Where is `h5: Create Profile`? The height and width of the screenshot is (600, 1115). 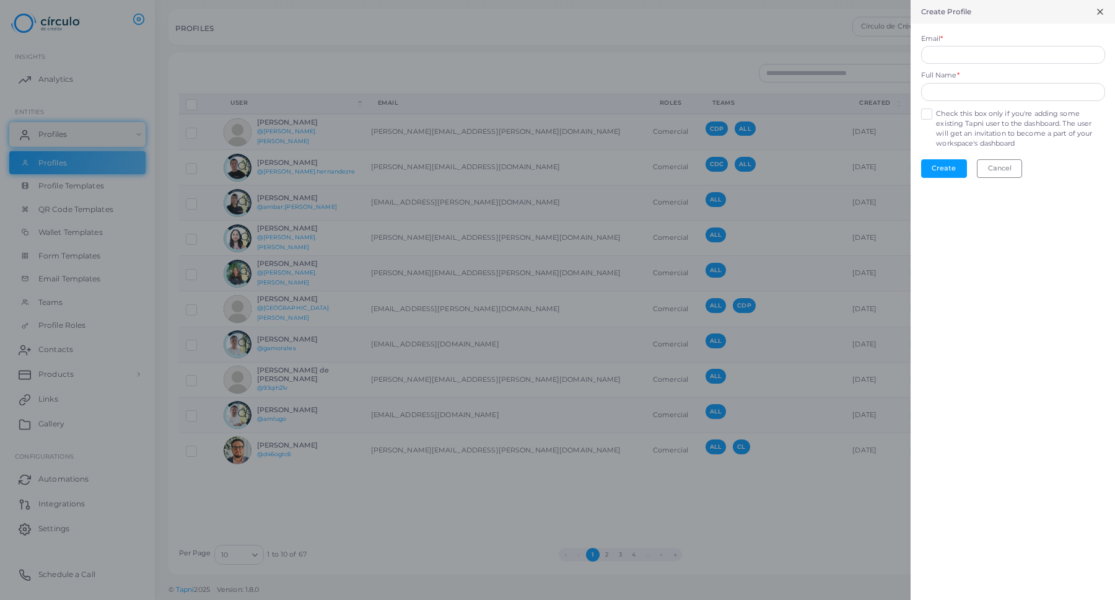
h5: Create Profile is located at coordinates (947, 12).